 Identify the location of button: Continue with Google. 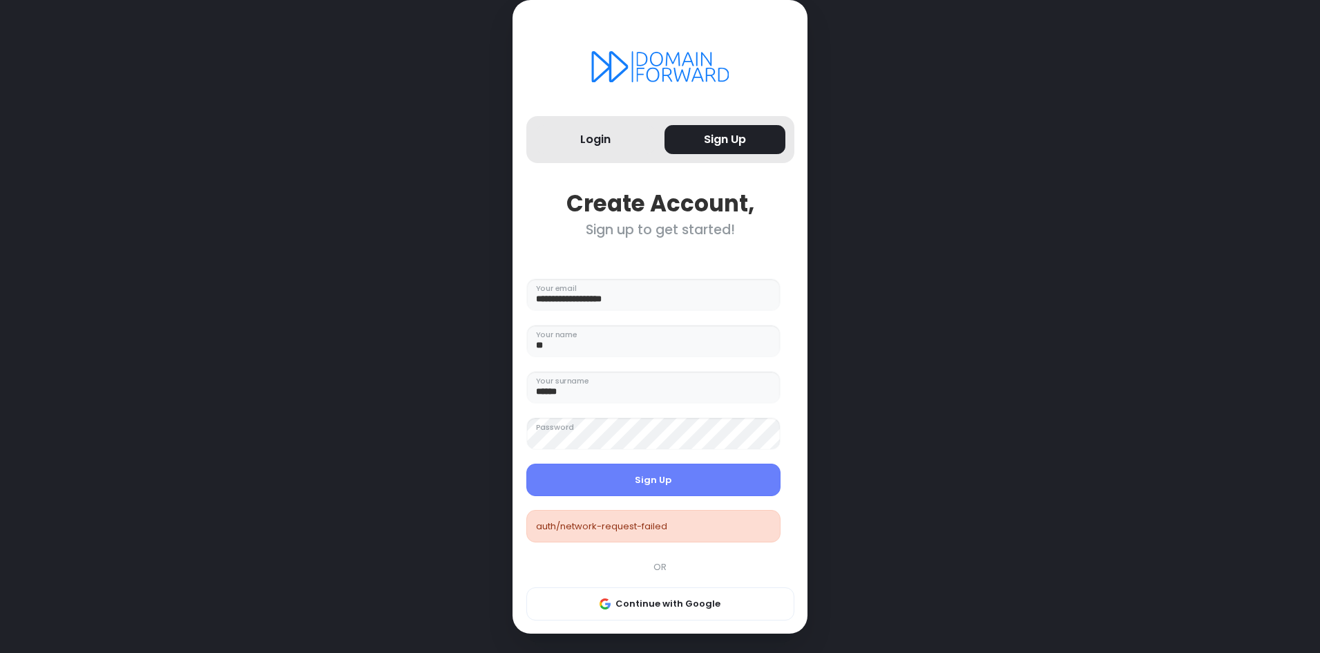
(660, 604).